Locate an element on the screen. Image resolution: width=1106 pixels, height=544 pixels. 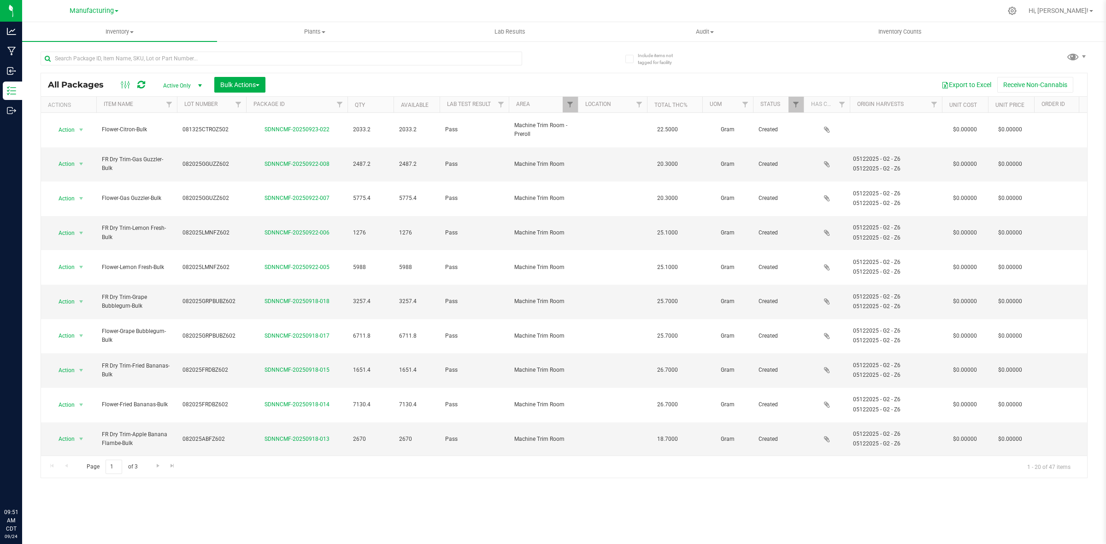
a: SDNNCMF-20250922-006 is located at coordinates (297, 233).